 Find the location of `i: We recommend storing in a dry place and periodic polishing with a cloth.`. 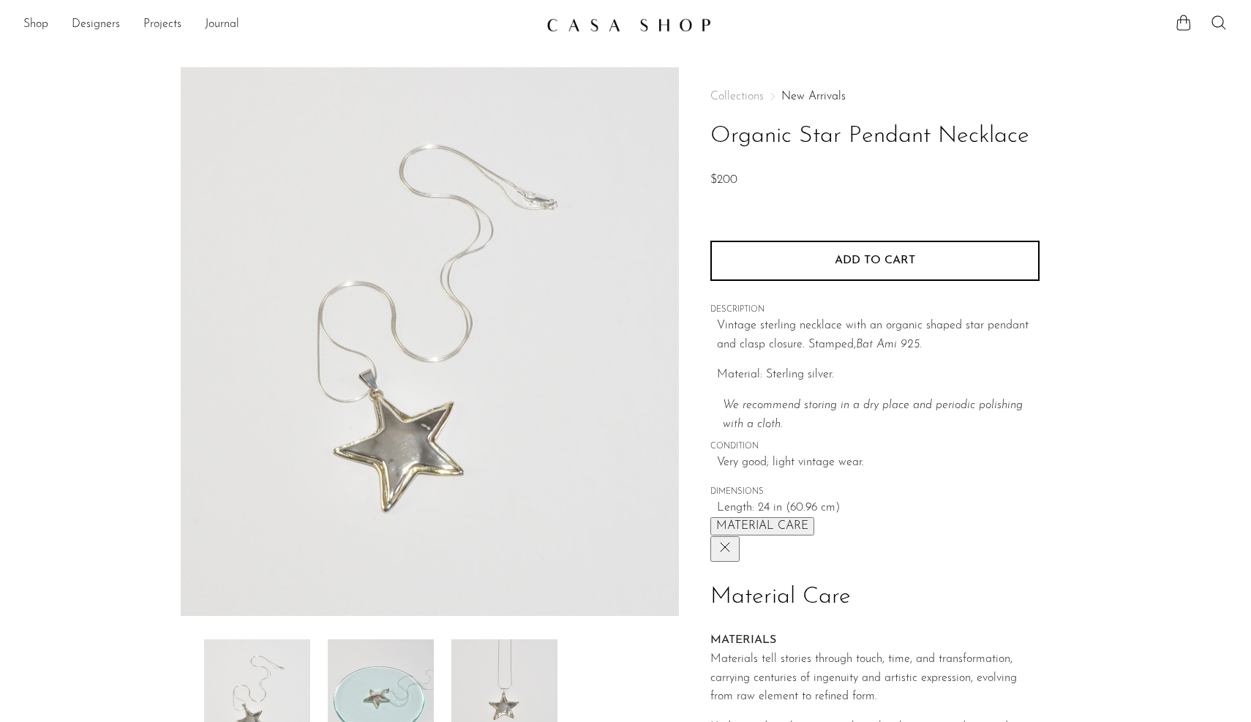

i: We recommend storing in a dry place and periodic polishing with a cloth. is located at coordinates (873, 415).